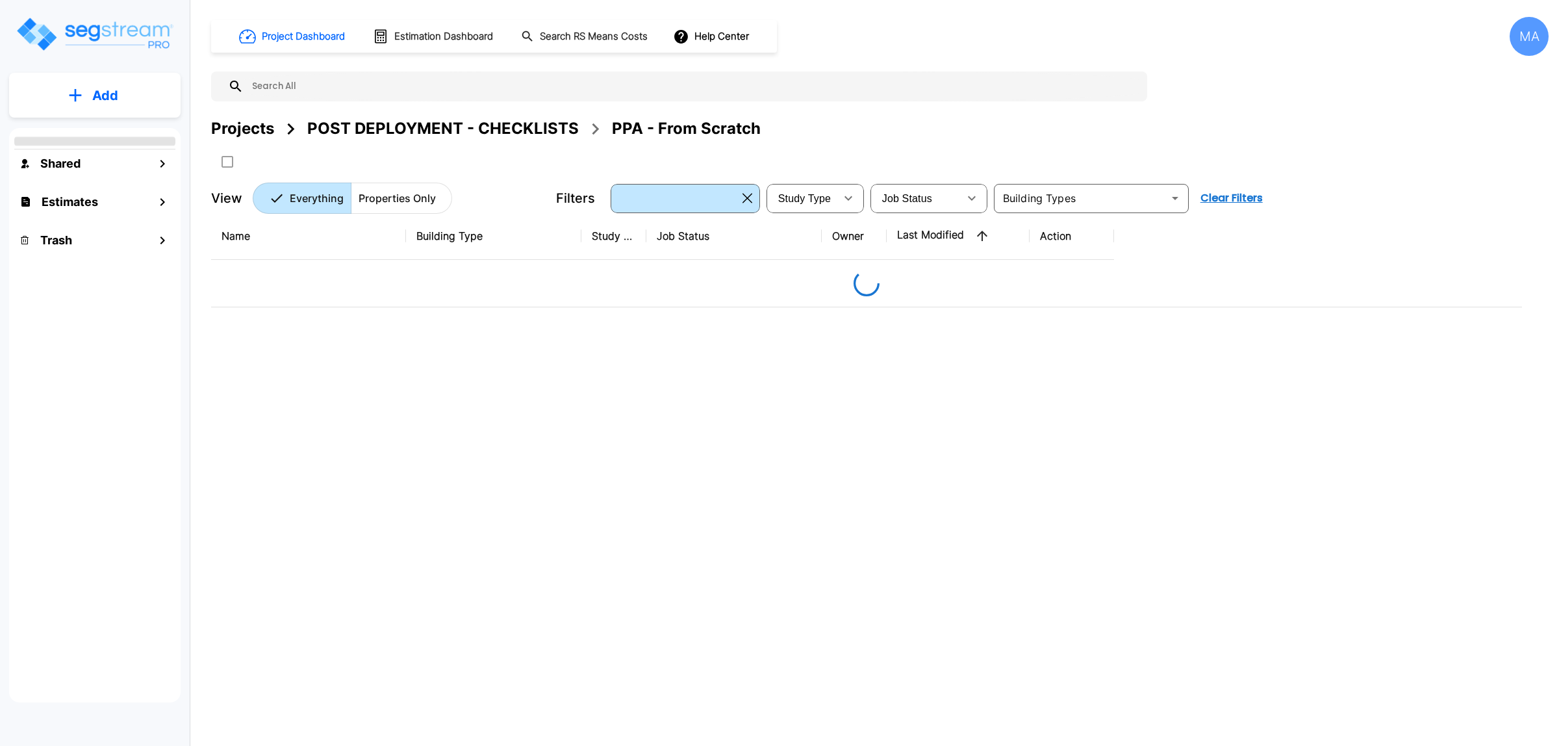 This screenshot has height=746, width=1559. What do you see at coordinates (958, 236) in the screenshot?
I see `th: Last Modified` at bounding box center [958, 236].